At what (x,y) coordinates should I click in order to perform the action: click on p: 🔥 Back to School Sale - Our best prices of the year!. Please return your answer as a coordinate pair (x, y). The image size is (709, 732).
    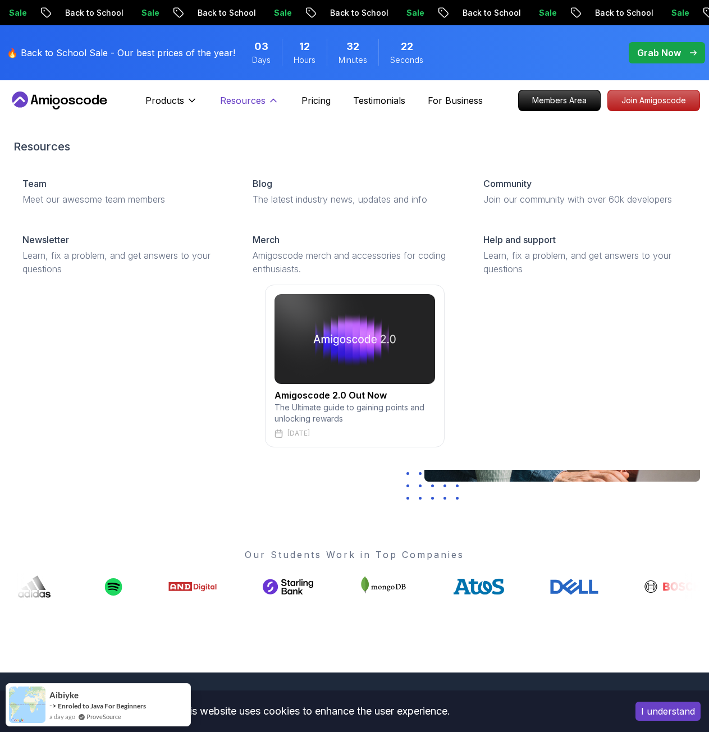
    Looking at the image, I should click on (121, 53).